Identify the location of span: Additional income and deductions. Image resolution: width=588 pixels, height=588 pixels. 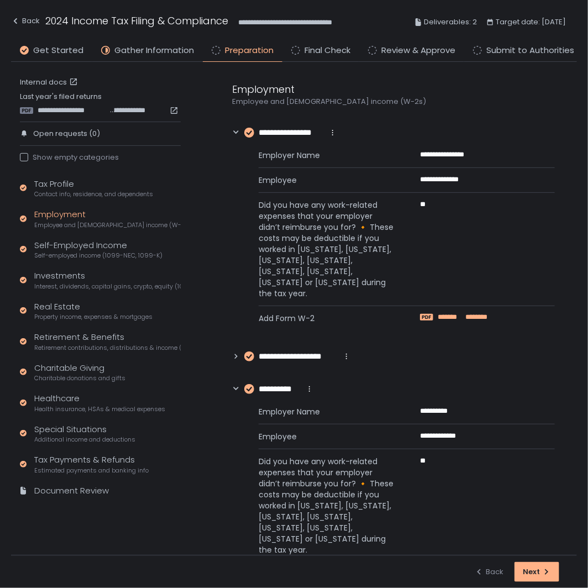
(85, 439).